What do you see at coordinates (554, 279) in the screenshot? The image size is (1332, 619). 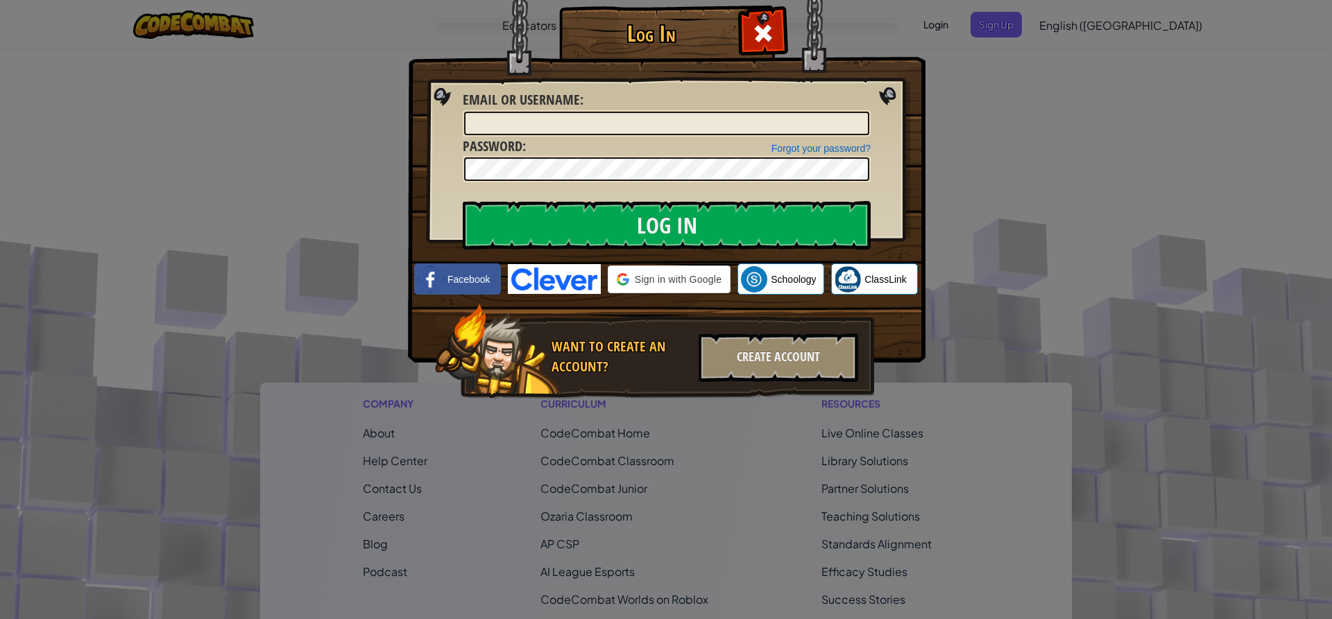 I see `img: clever-logo-blue.png` at bounding box center [554, 279].